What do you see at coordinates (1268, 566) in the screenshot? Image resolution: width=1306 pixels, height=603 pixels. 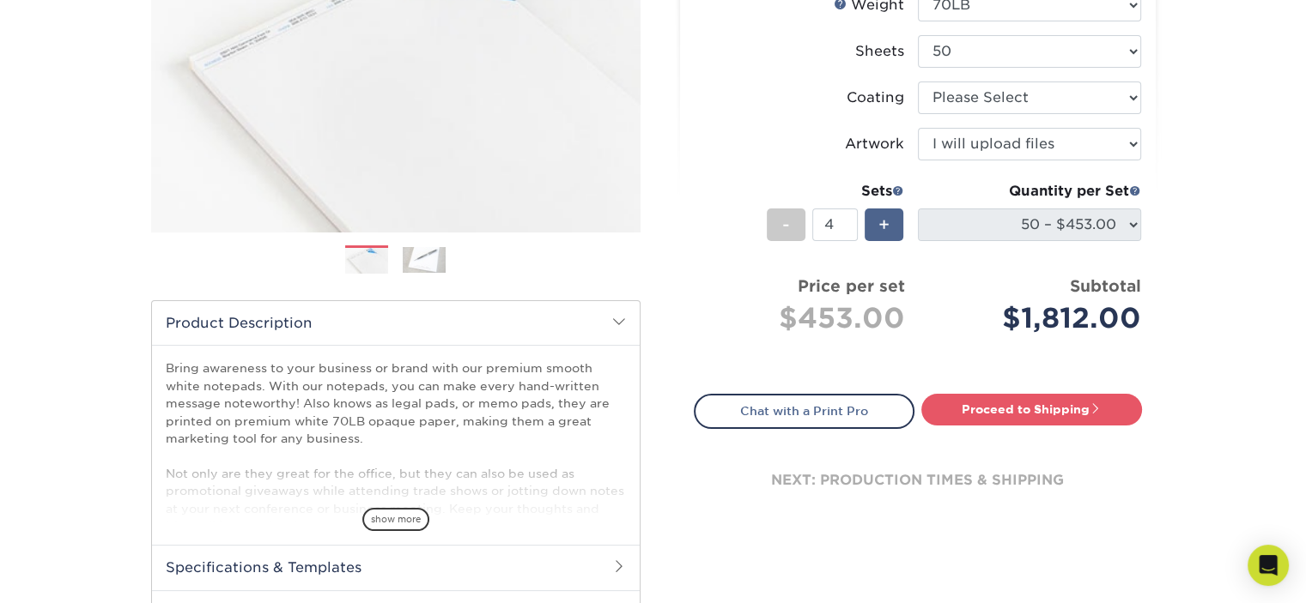 I see `div: Open Intercom Messenger` at bounding box center [1268, 566].